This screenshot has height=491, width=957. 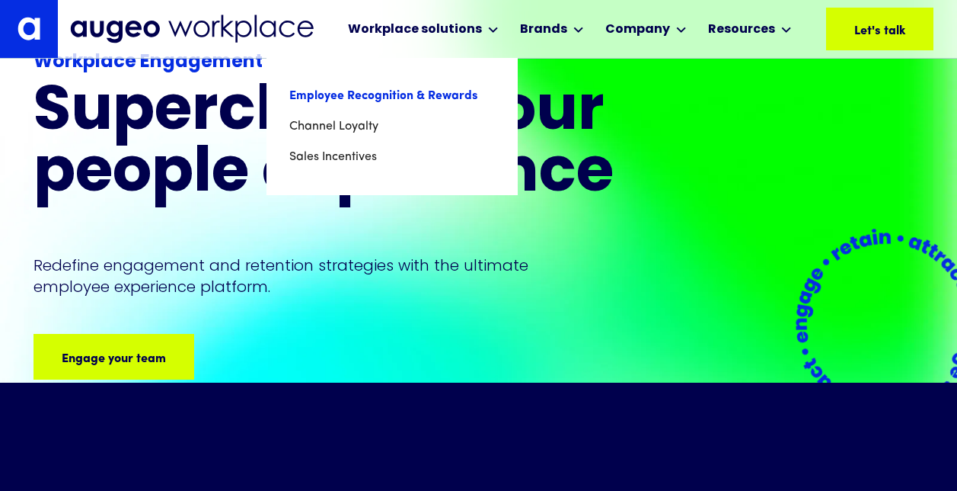 What do you see at coordinates (544, 30) in the screenshot?
I see `div: Brands` at bounding box center [544, 30].